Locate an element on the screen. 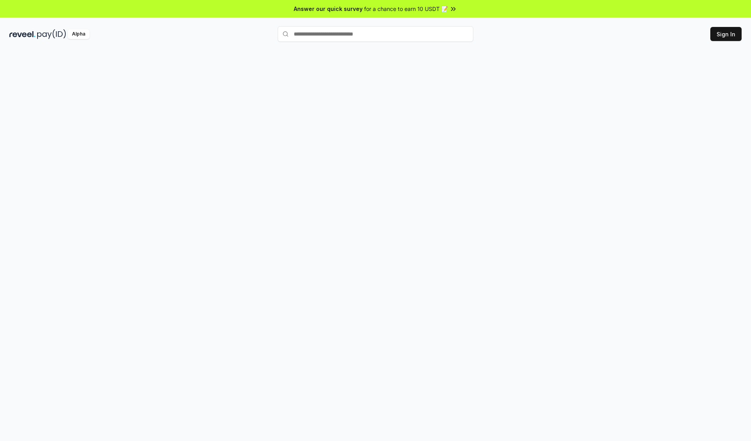  div: Alpha is located at coordinates (79, 34).